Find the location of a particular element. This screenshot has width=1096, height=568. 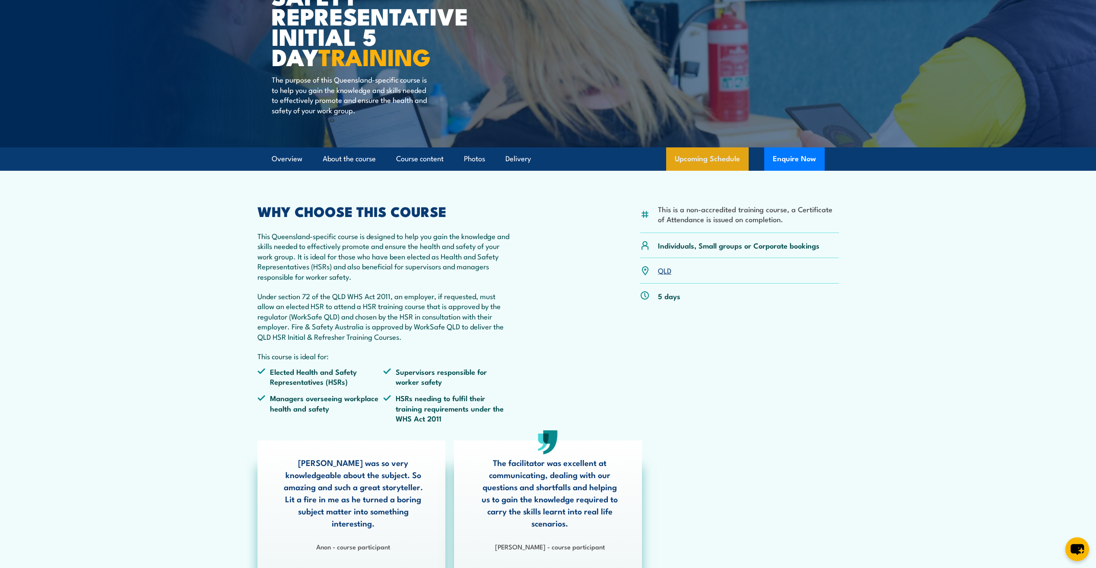

p: Individuals, Small groups or Corporate bookings is located at coordinates (739, 245).